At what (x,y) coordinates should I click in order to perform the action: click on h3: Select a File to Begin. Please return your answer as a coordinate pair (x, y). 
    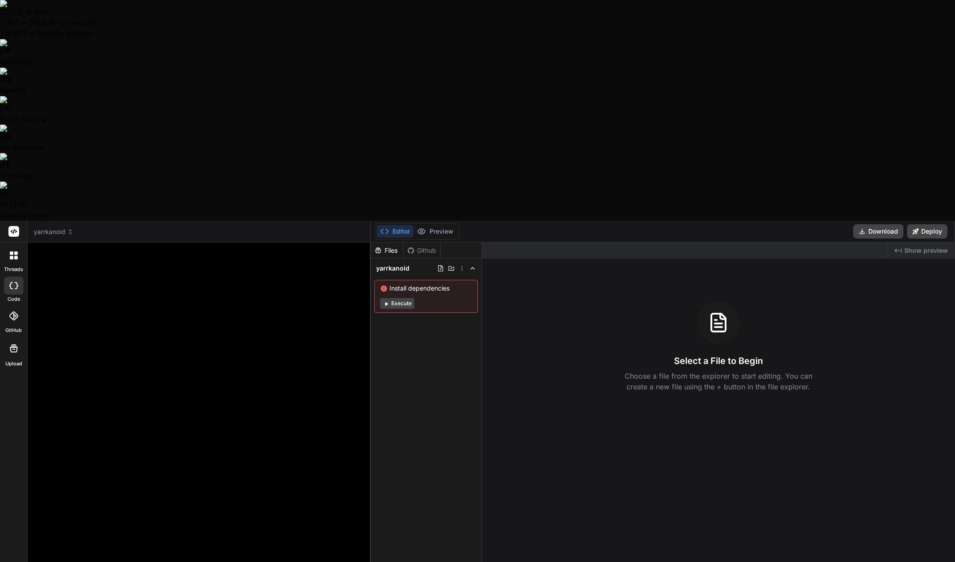
    Looking at the image, I should click on (718, 361).